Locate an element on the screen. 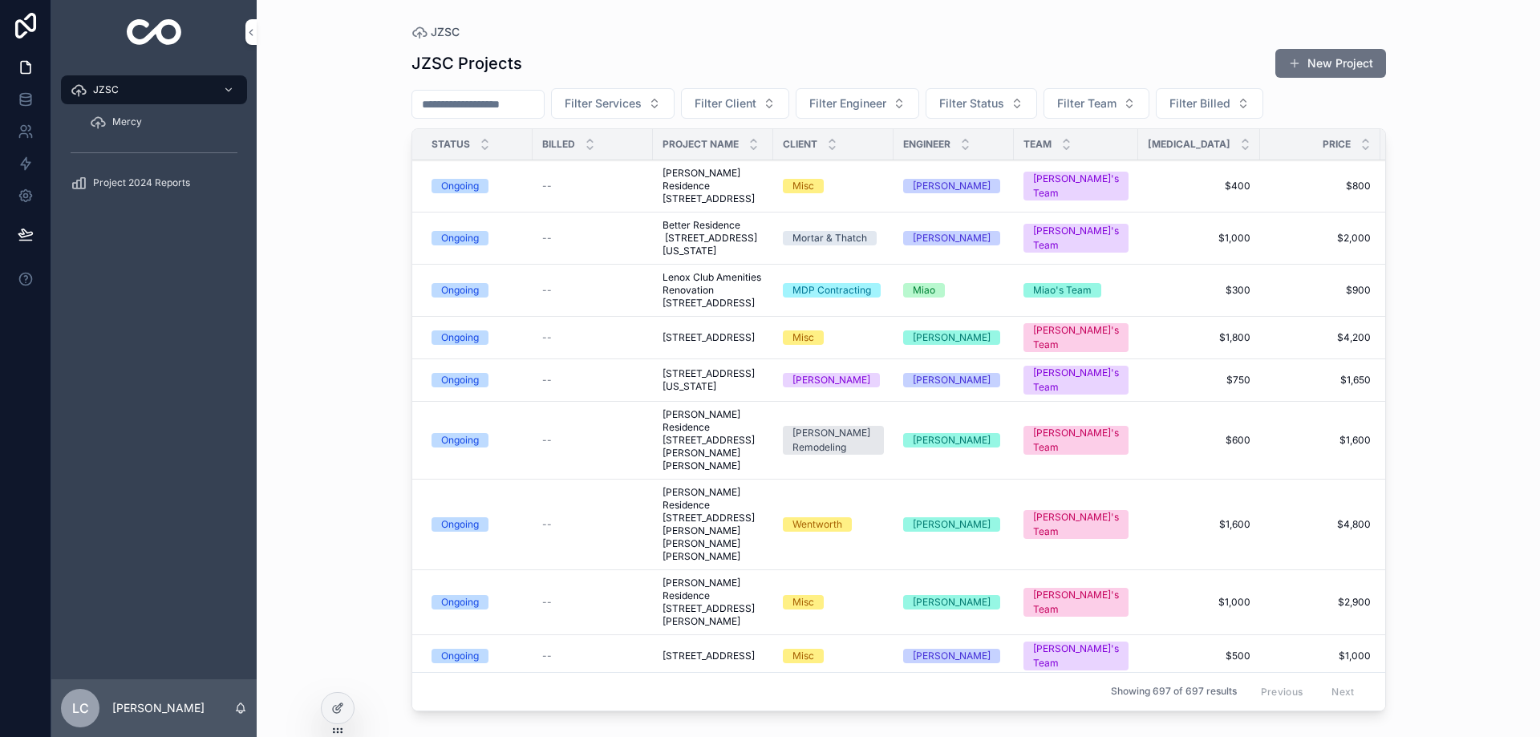 The height and width of the screenshot is (737, 1540). a: $600 is located at coordinates (1199, 440).